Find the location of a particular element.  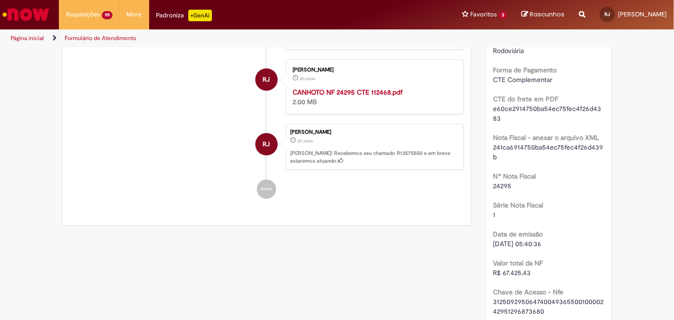

b: CTE do frete em PDF is located at coordinates (526, 99).